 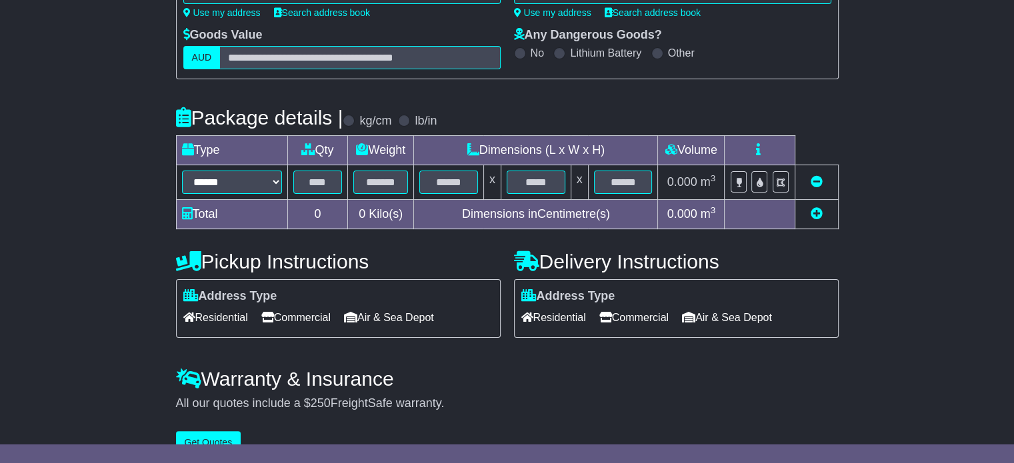 What do you see at coordinates (681, 53) in the screenshot?
I see `label: Other` at bounding box center [681, 53].